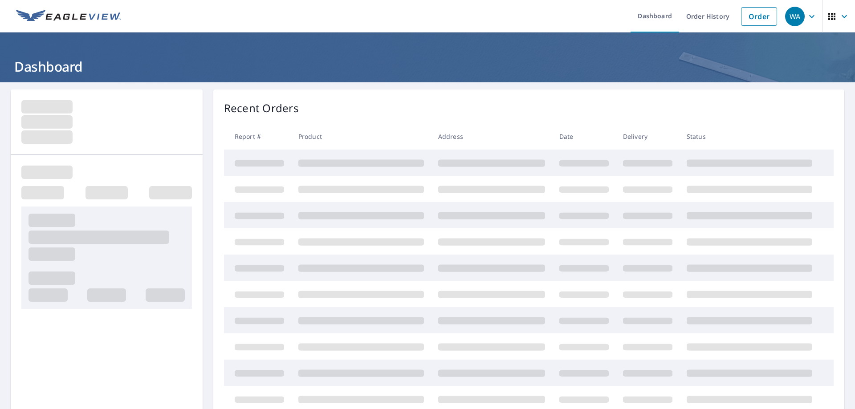 The height and width of the screenshot is (409, 855). What do you see at coordinates (257, 136) in the screenshot?
I see `th: Report #` at bounding box center [257, 136].